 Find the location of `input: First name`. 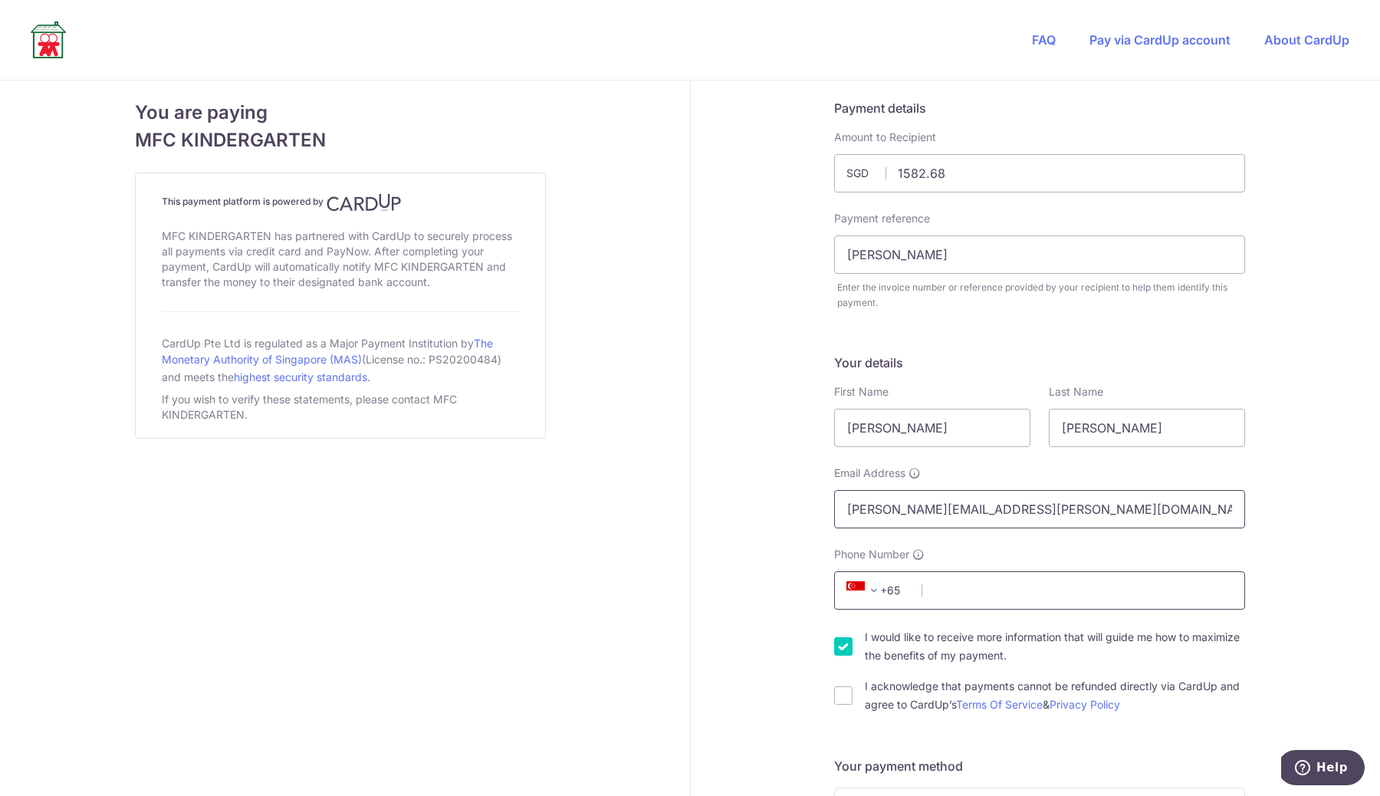

input: First name is located at coordinates (932, 428).